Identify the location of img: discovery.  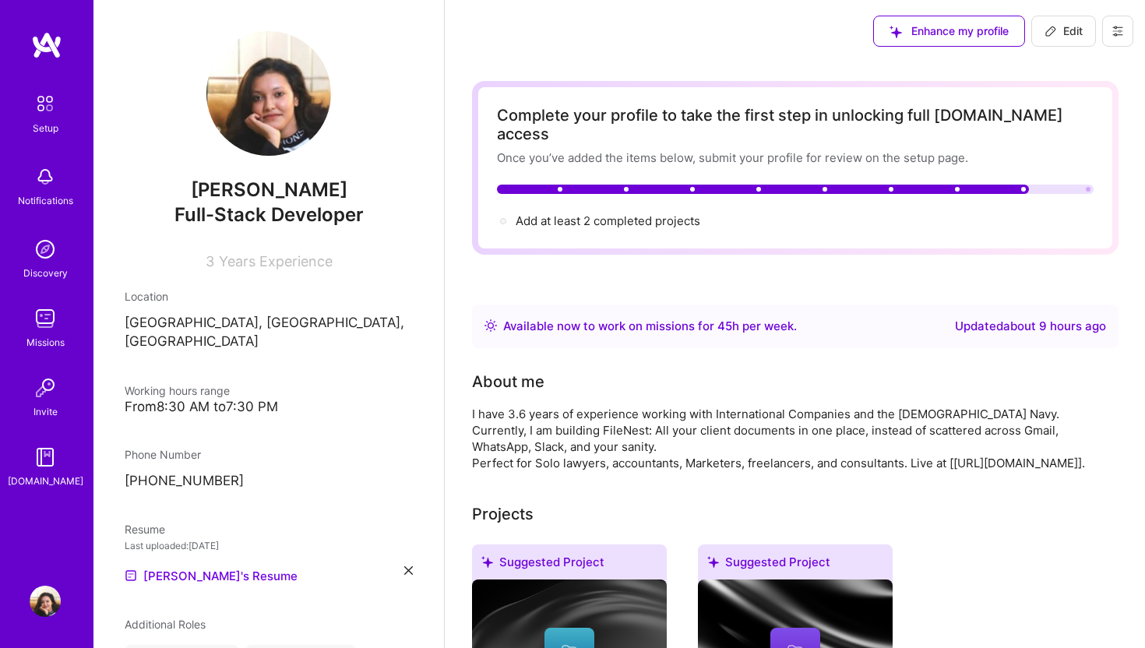
(45, 249).